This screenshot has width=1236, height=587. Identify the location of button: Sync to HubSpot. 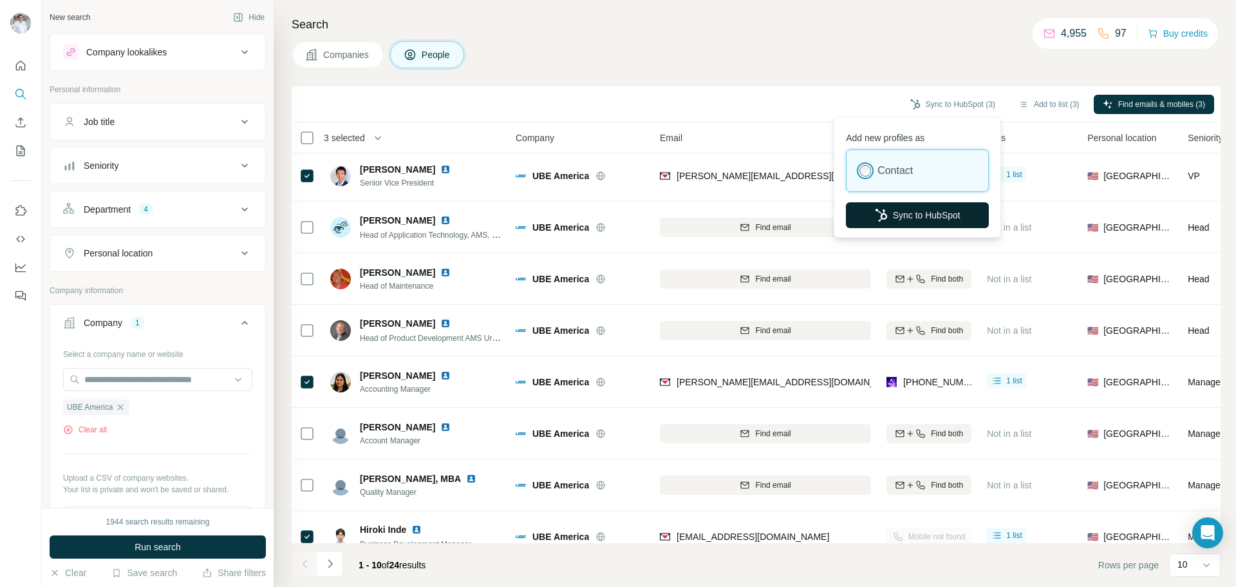
(918, 215).